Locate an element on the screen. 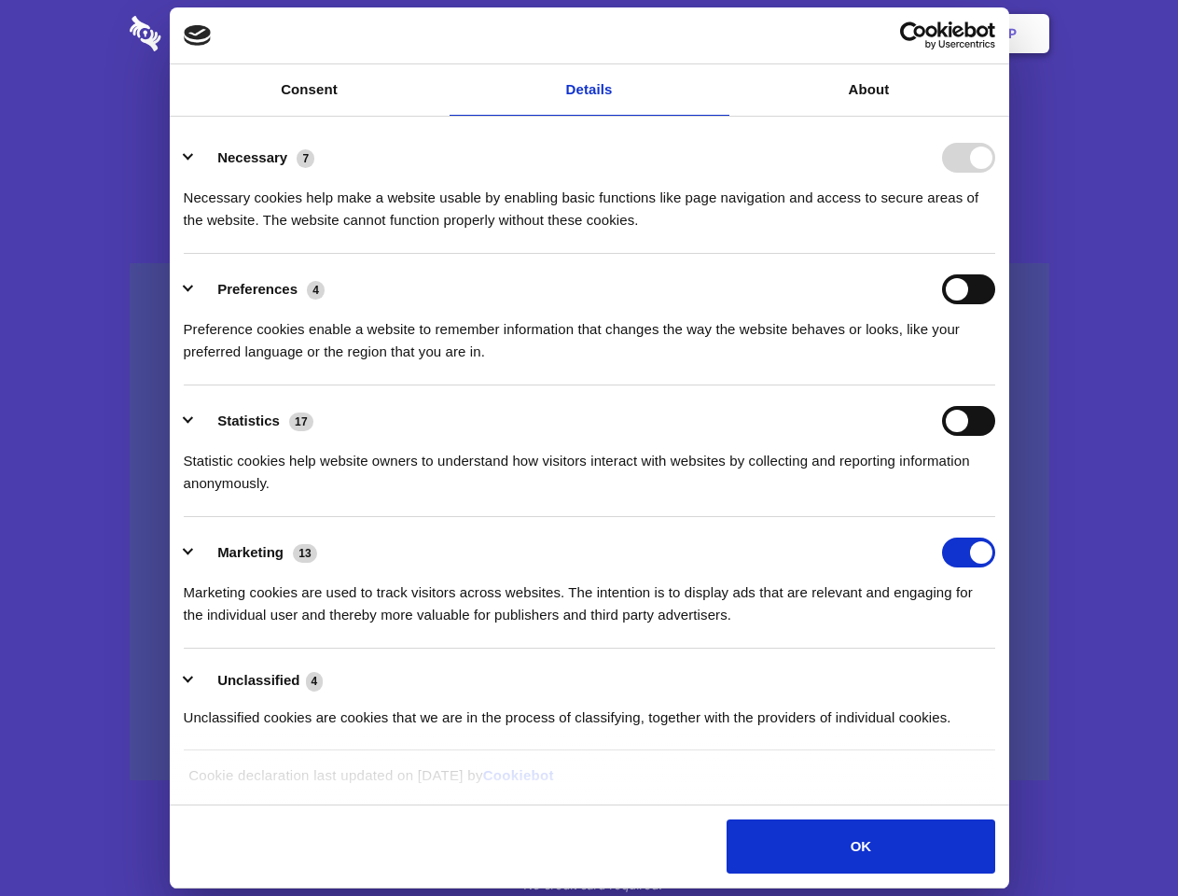 This screenshot has width=1178, height=896. h1: Eliminate Slack Data Loss. is located at coordinates (590, 118).